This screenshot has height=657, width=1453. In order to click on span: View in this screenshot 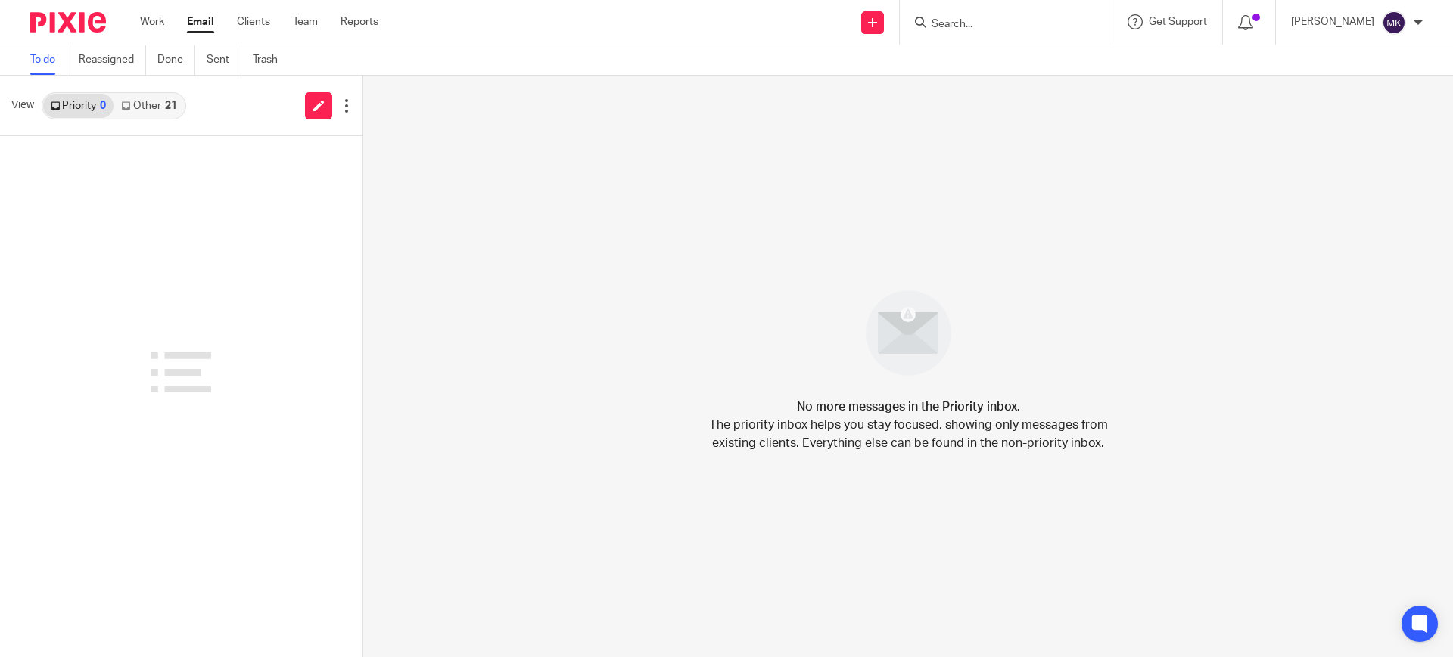, I will do `click(23, 105)`.